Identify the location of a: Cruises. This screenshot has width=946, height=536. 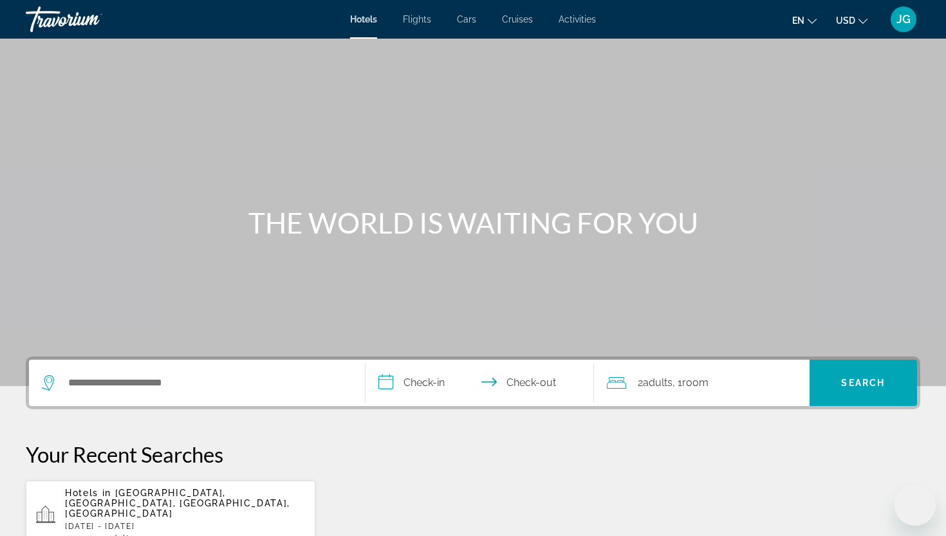
(517, 19).